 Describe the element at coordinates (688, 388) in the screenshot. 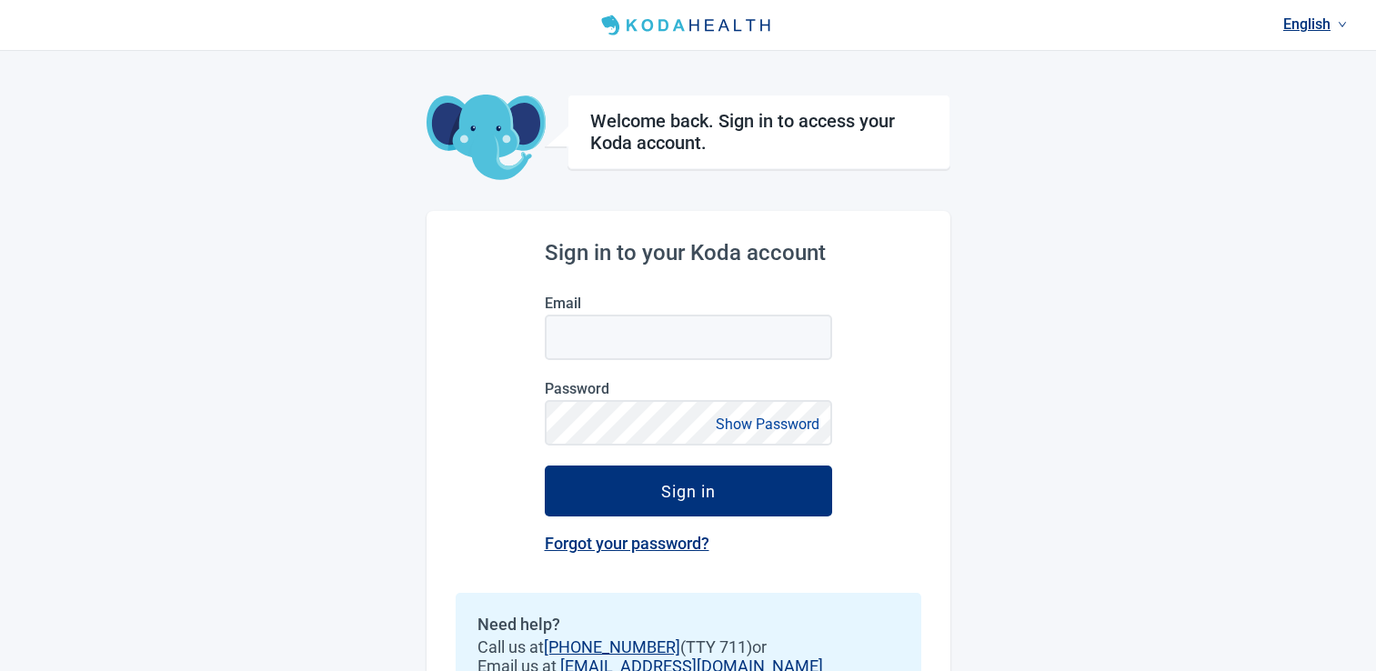

I see `label: Password` at that location.